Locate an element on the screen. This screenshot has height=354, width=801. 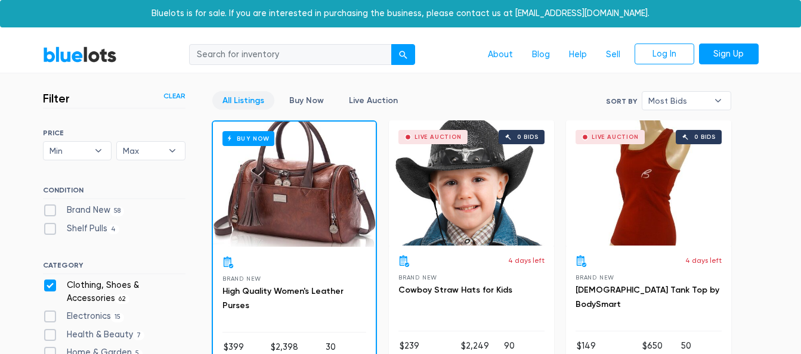
label: Health & Beauty is located at coordinates (94, 335).